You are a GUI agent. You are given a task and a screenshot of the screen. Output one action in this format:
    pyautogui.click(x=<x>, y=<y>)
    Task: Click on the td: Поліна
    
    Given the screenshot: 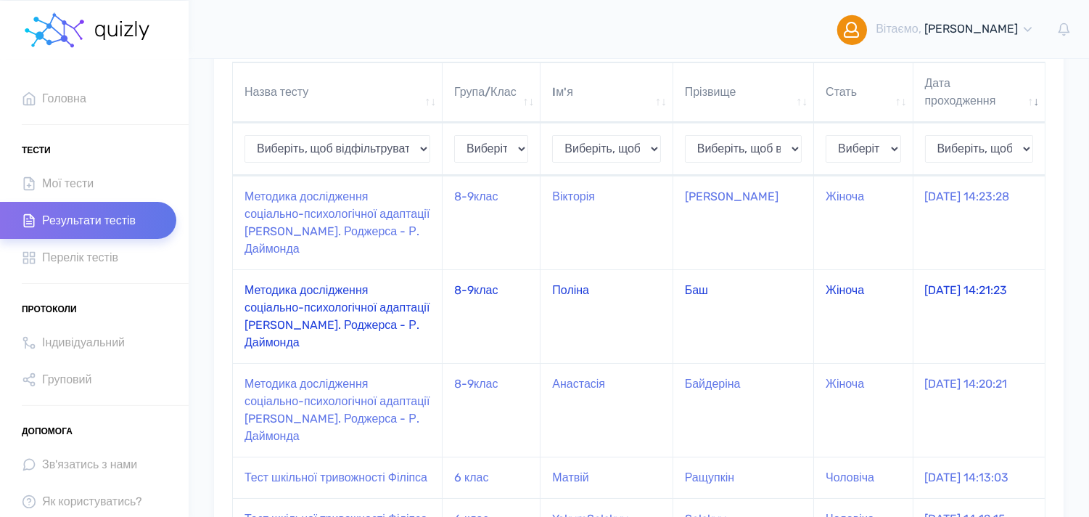 What is the action you would take?
    pyautogui.click(x=607, y=316)
    